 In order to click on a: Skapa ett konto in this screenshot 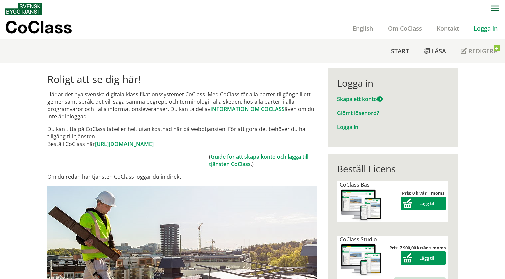, I will do `click(360, 99)`.